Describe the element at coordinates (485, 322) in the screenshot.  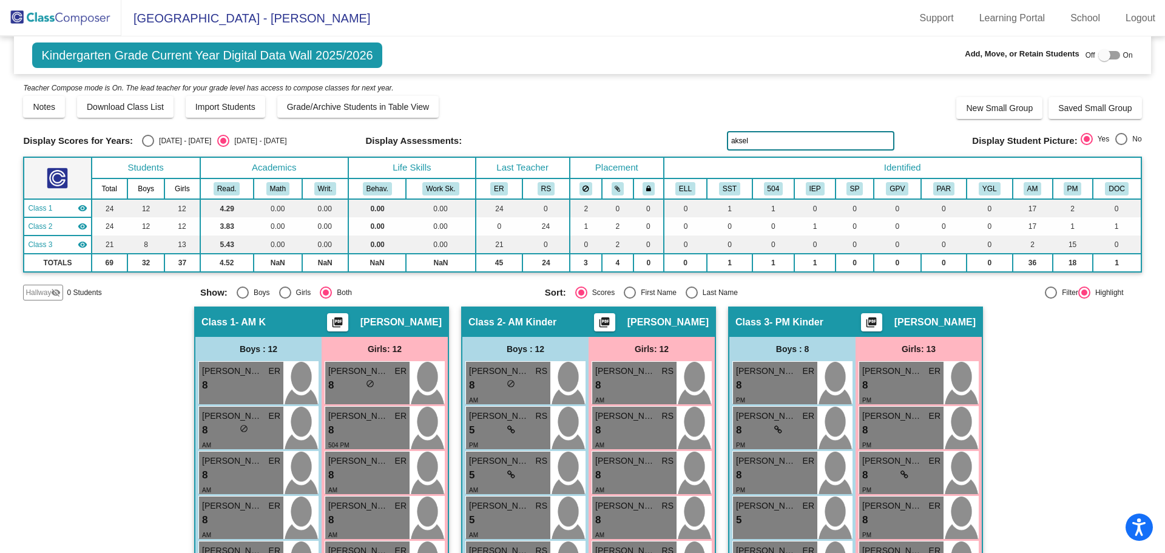
I see `span: Class 2` at that location.